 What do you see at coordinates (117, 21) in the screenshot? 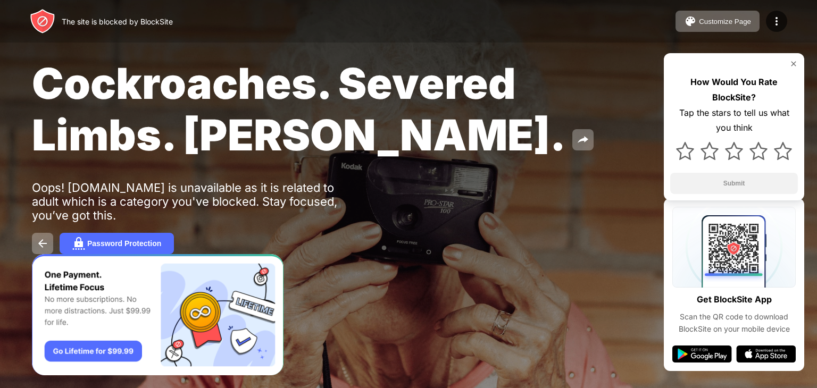
I see `div: The site is blocked by BlockSite` at bounding box center [117, 21].